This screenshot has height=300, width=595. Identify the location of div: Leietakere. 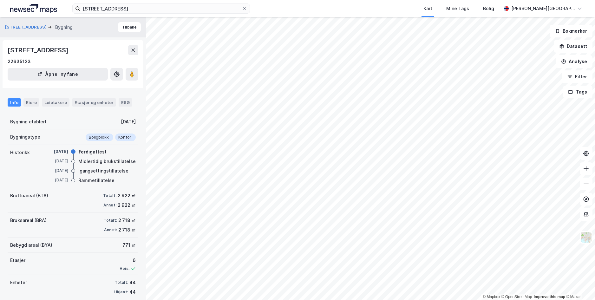
(55, 102).